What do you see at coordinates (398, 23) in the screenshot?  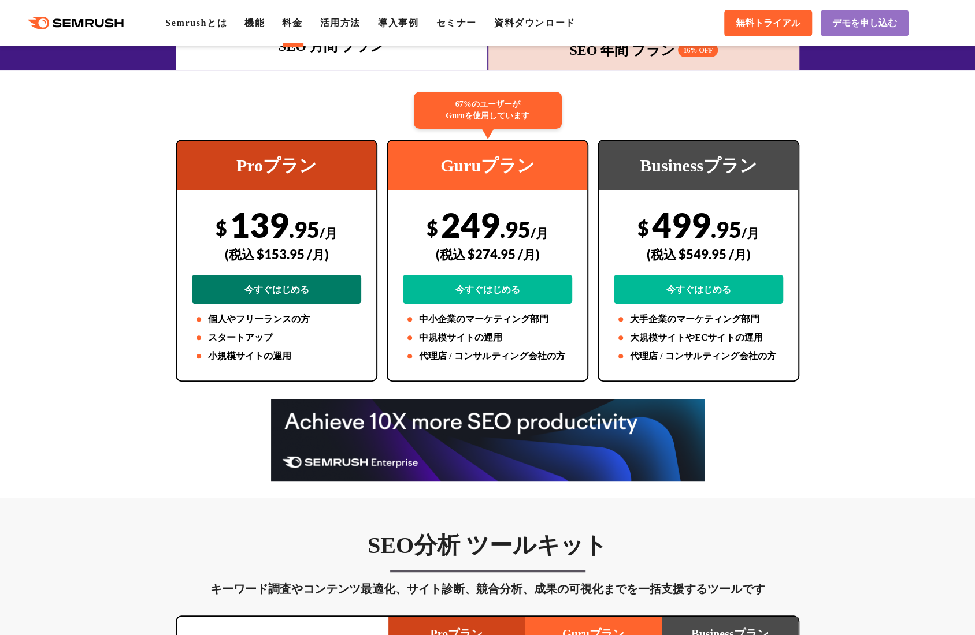 I see `a: 導入事例` at bounding box center [398, 23].